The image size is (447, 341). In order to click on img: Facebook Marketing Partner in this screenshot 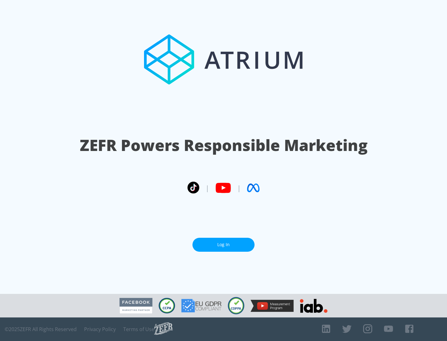, I will do `click(136, 306)`.